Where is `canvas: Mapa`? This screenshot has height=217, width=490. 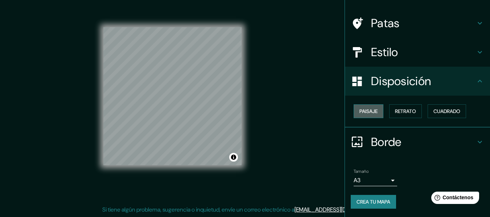 canvas: Mapa is located at coordinates (172, 96).